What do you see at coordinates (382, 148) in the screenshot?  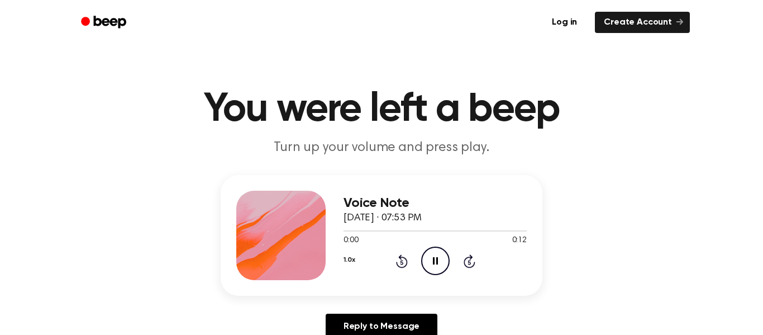 I see `p: Turn up your volume and press play.` at bounding box center [382, 148].